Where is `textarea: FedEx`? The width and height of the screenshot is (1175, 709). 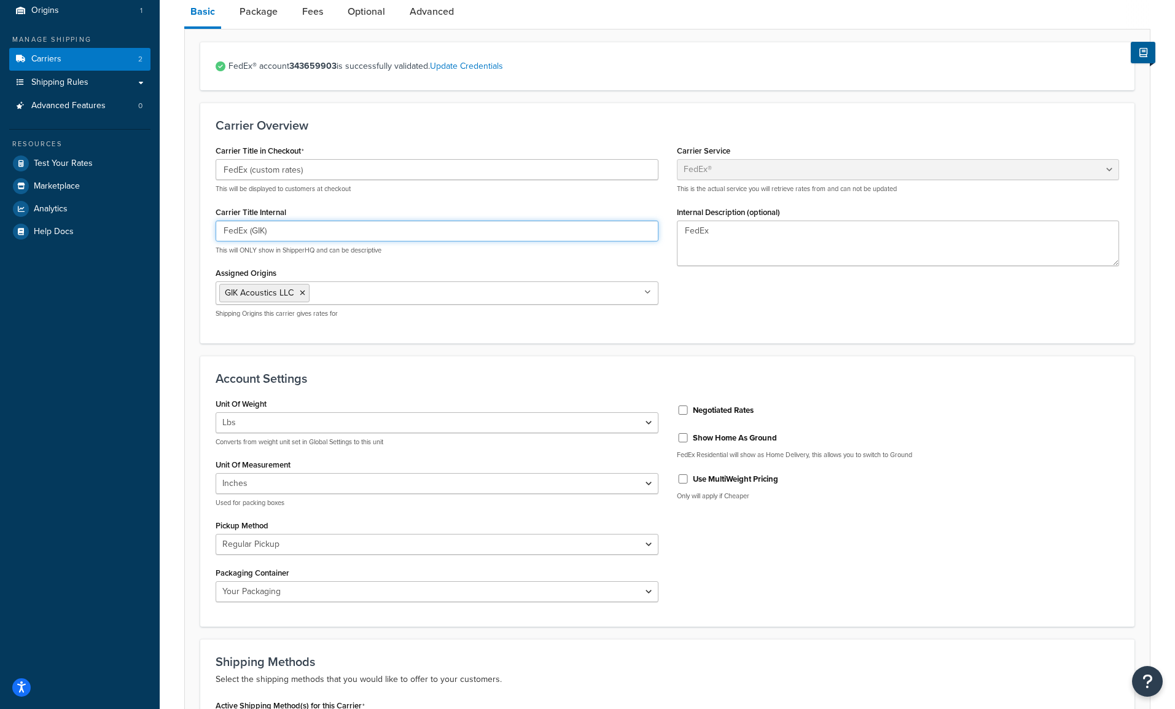 textarea: FedEx is located at coordinates (898, 243).